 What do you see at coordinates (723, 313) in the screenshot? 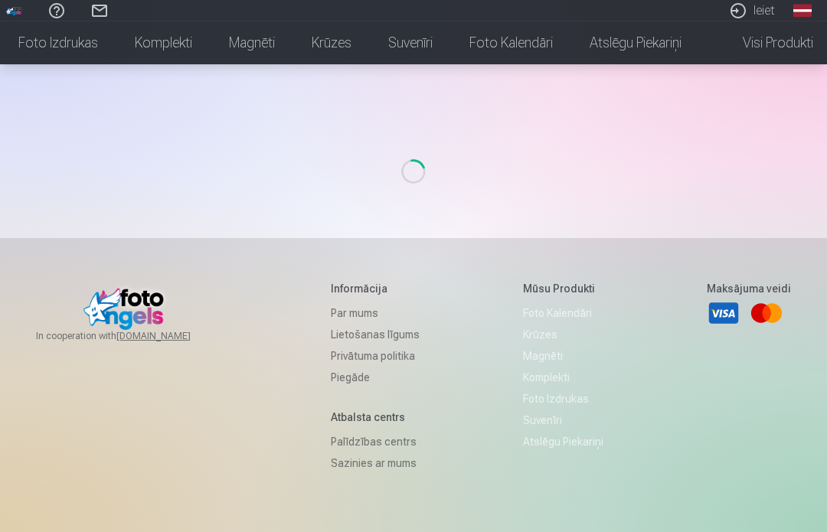
I see `a: Visa` at bounding box center [723, 313].